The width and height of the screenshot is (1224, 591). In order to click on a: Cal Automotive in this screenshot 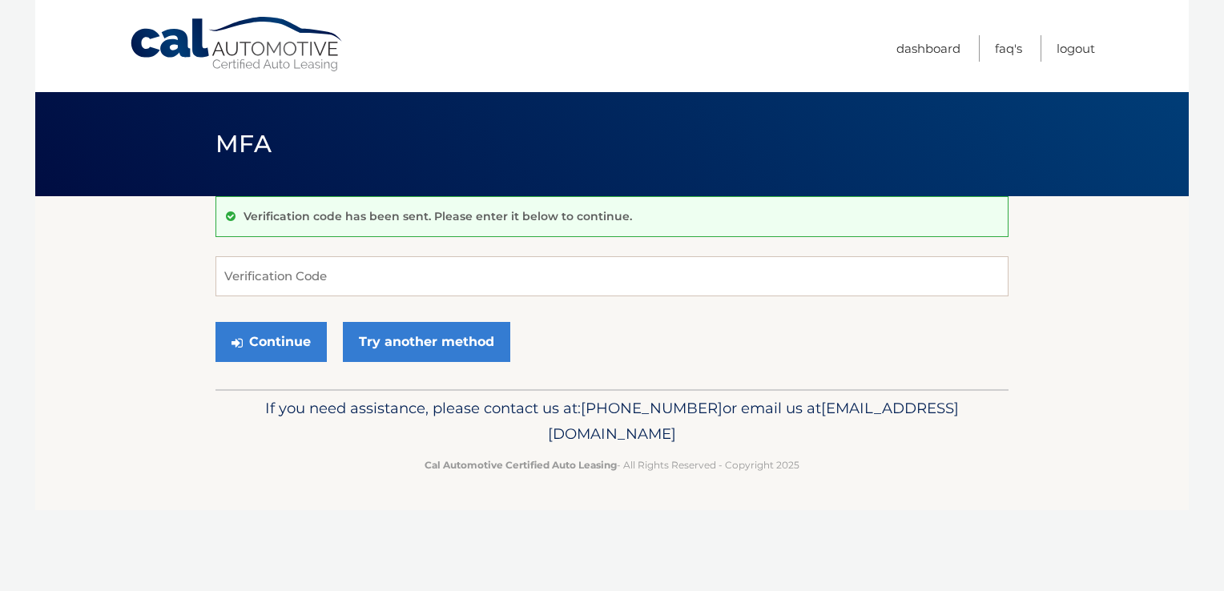, I will do `click(237, 44)`.